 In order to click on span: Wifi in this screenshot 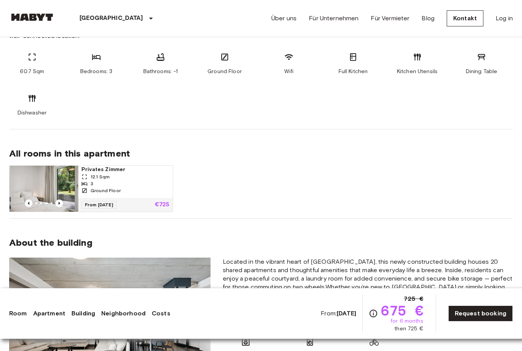, I will do `click(289, 71)`.